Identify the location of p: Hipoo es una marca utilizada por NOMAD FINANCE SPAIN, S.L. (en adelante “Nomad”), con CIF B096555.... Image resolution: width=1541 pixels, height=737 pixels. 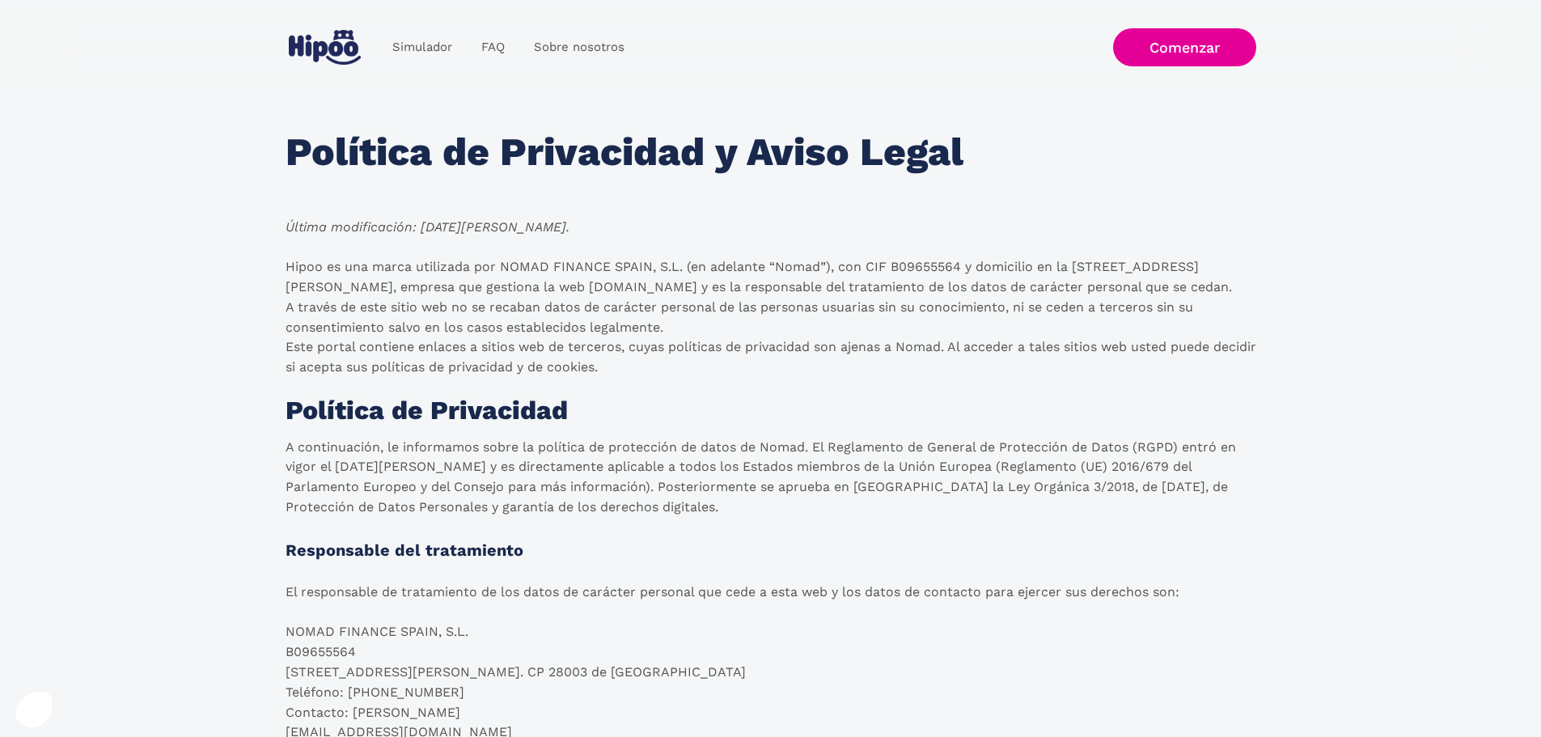
(771, 317).